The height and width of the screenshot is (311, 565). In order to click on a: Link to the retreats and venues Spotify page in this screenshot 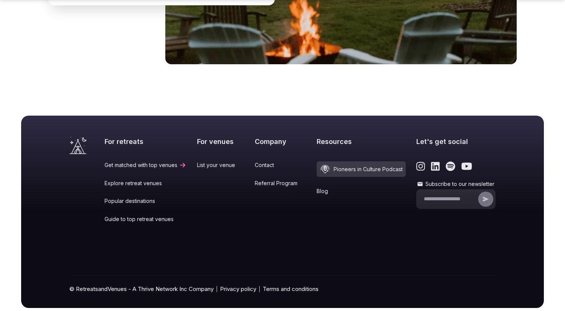, I will do `click(451, 166)`.